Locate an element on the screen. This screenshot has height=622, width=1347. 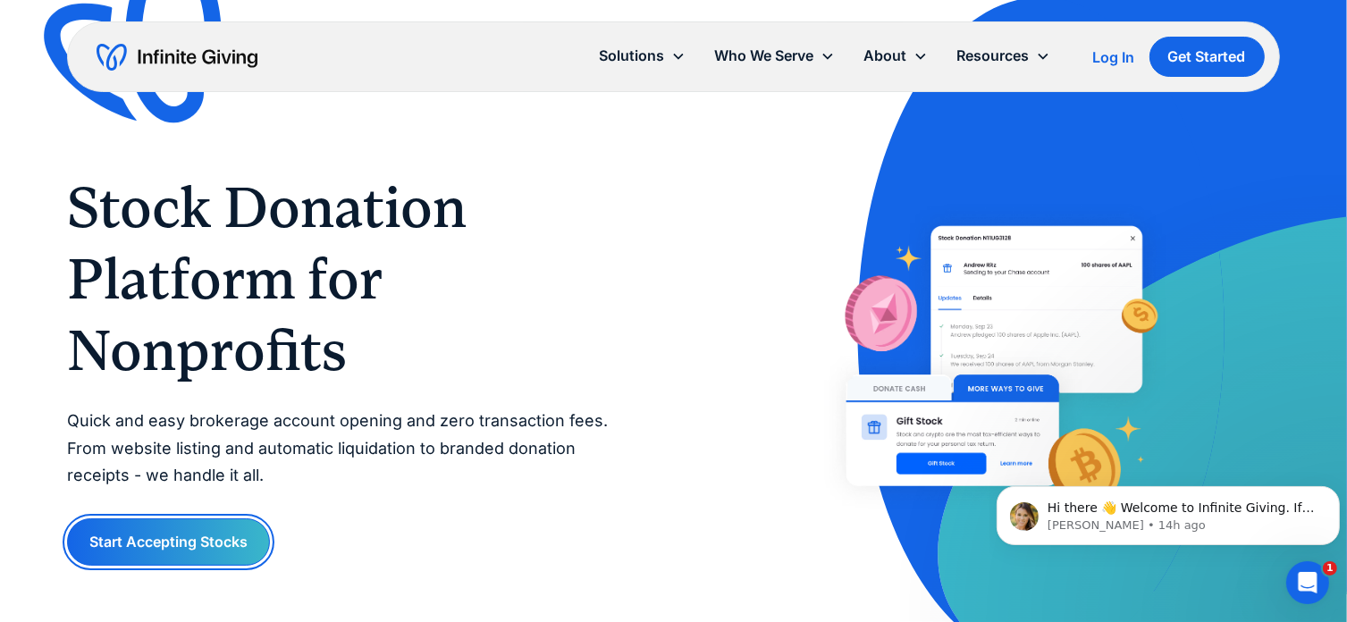
a: Get Started is located at coordinates (1206, 56).